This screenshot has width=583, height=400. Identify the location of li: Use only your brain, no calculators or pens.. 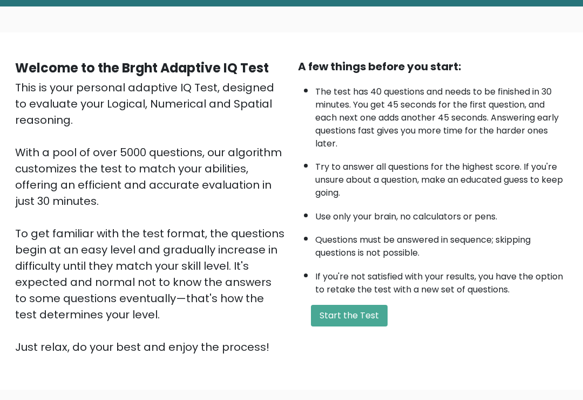
(442, 214).